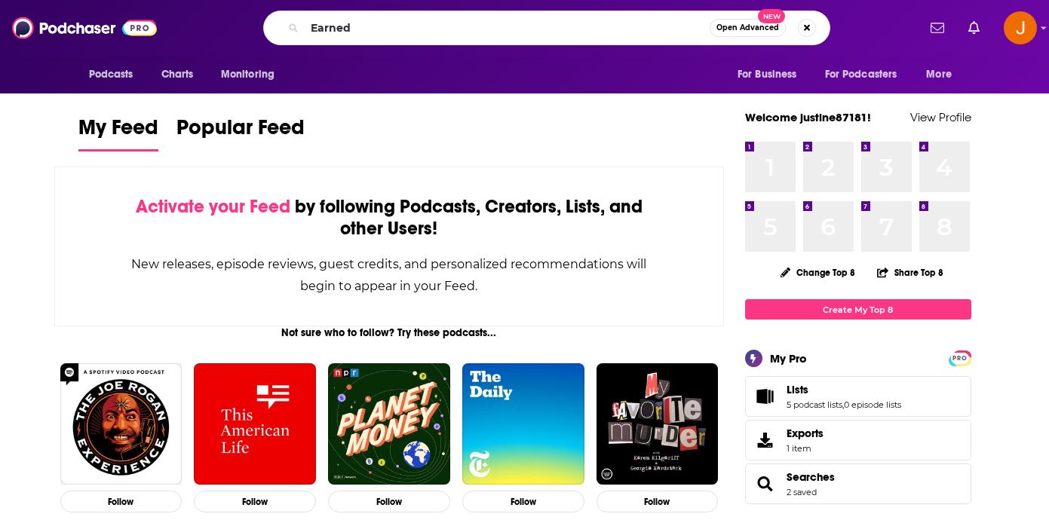 Image resolution: width=1049 pixels, height=520 pixels. What do you see at coordinates (801, 492) in the screenshot?
I see `a: 2 saved` at bounding box center [801, 492].